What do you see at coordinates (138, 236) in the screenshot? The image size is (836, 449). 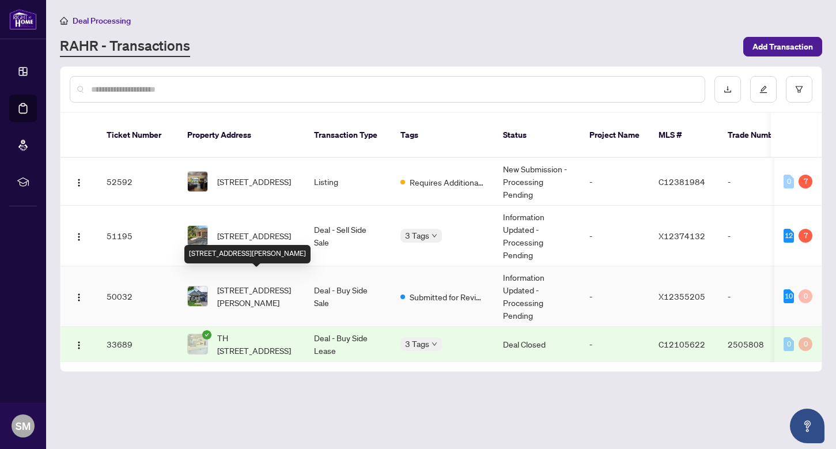 I see `td: 51195` at bounding box center [138, 236].